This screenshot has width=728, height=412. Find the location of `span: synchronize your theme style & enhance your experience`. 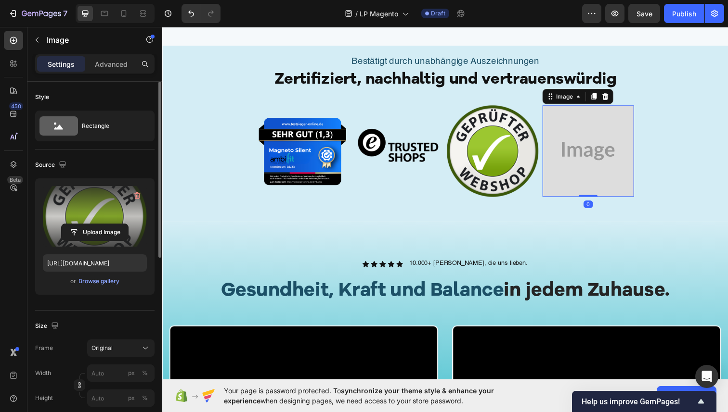

span: synchronize your theme style & enhance your experience is located at coordinates (358, 396).